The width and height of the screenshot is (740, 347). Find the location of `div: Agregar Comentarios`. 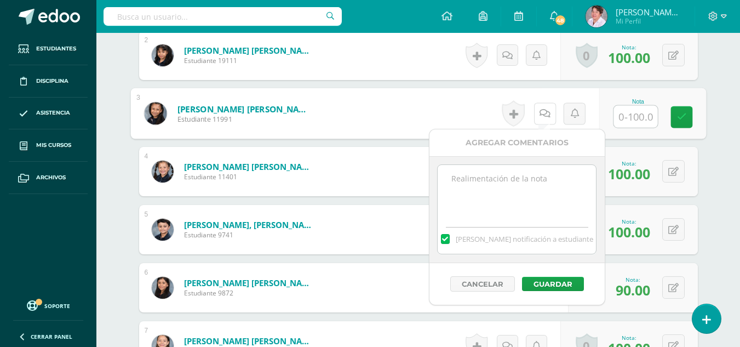

div: Agregar Comentarios is located at coordinates (517, 142).